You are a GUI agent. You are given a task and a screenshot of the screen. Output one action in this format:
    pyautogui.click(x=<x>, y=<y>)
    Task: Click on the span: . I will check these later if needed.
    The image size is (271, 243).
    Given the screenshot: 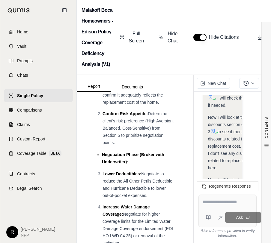 What is the action you would take?
    pyautogui.click(x=234, y=101)
    